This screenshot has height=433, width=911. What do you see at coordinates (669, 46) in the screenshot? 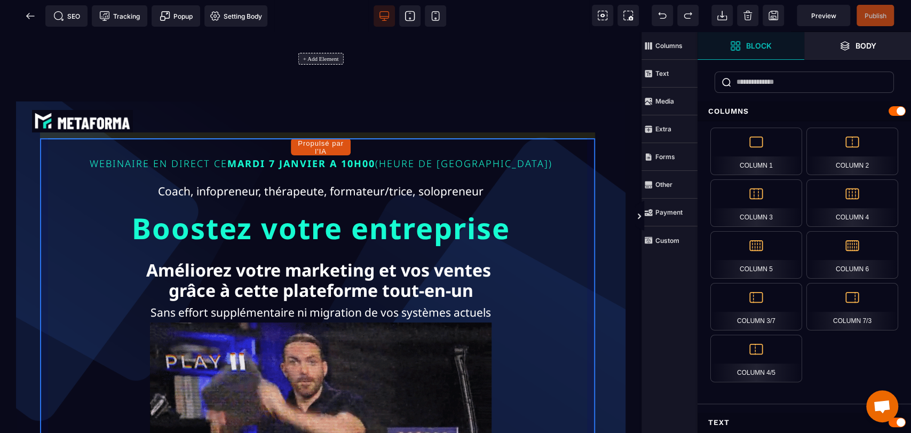
I see `span: Columns` at bounding box center [669, 46].